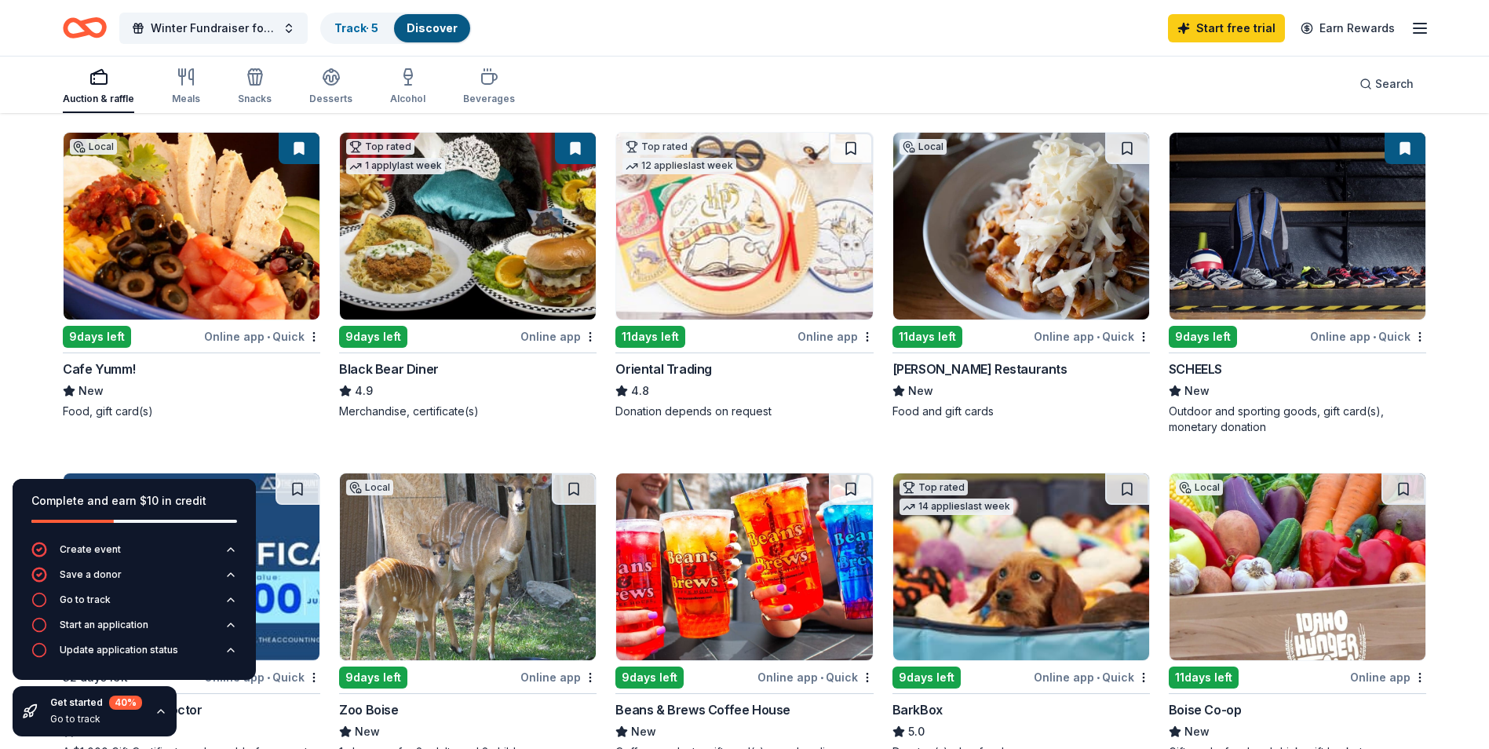  Describe the element at coordinates (468, 411) in the screenshot. I see `div: Merchandise, certificate(s)` at that location.